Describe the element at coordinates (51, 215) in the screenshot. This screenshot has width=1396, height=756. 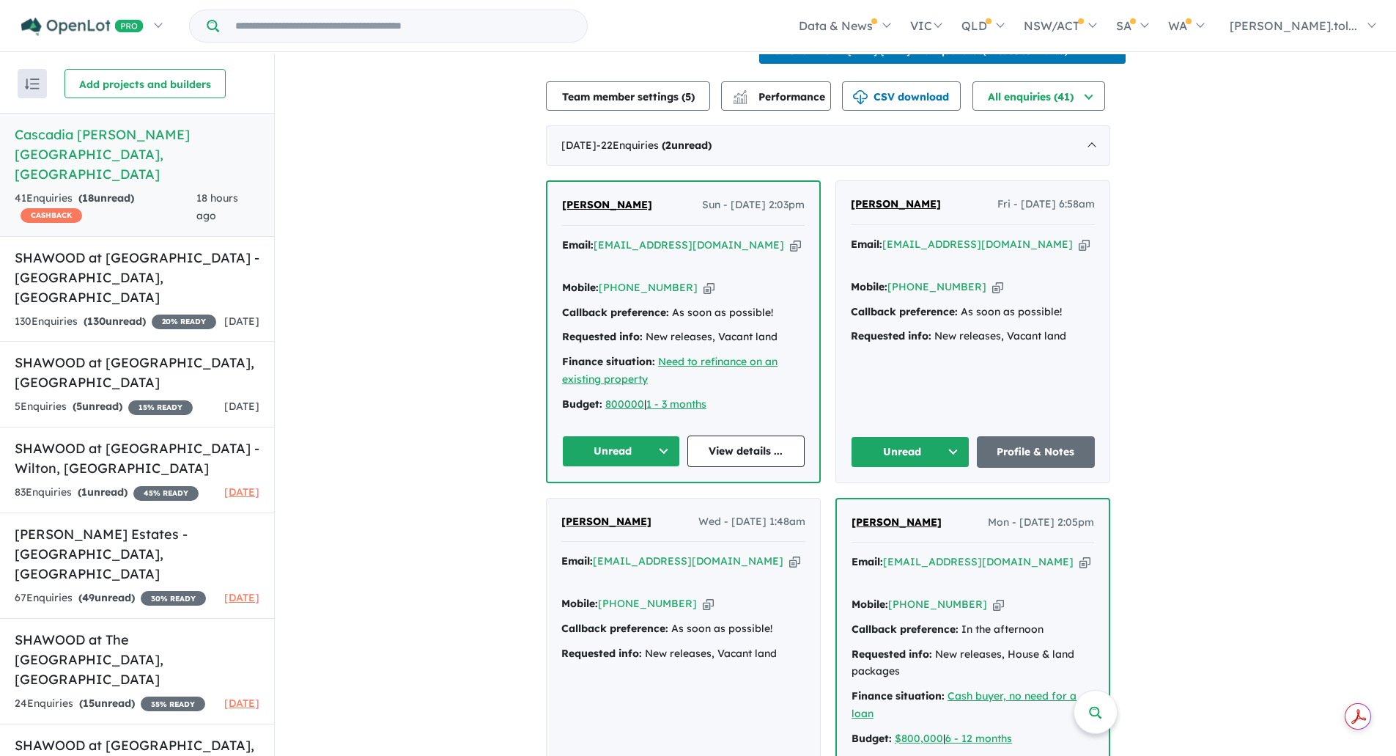
I see `span: CASHBACK` at that location.